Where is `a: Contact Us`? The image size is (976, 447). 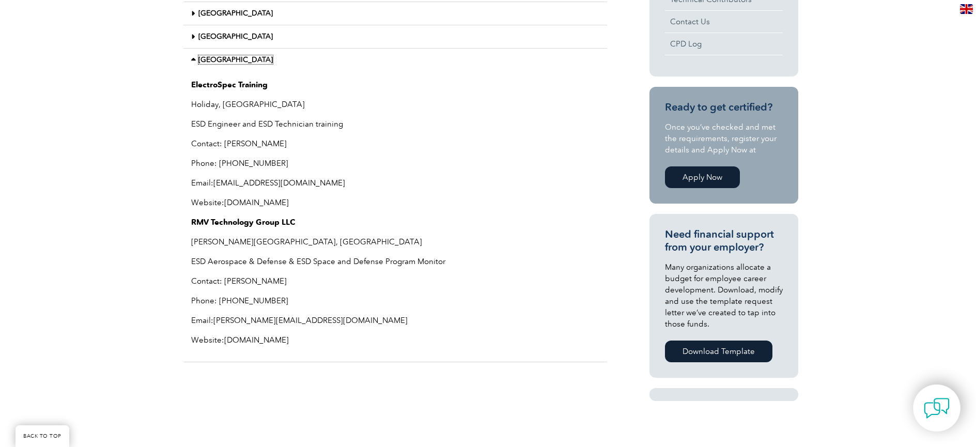
a: Contact Us is located at coordinates (724, 22).